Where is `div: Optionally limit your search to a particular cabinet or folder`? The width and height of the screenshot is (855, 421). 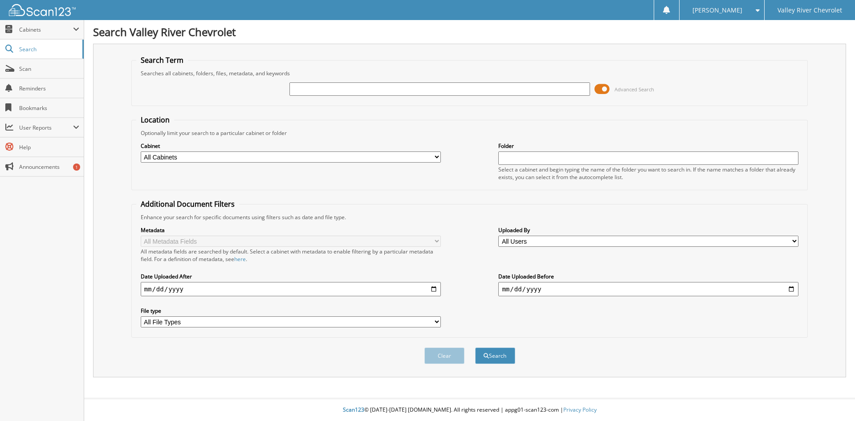 div: Optionally limit your search to a particular cabinet or folder is located at coordinates (470, 133).